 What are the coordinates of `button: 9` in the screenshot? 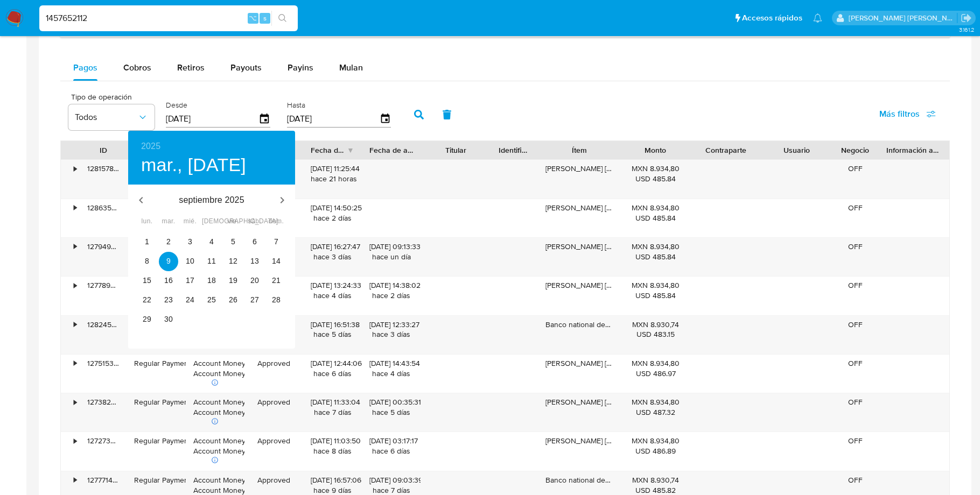 It's located at (168, 262).